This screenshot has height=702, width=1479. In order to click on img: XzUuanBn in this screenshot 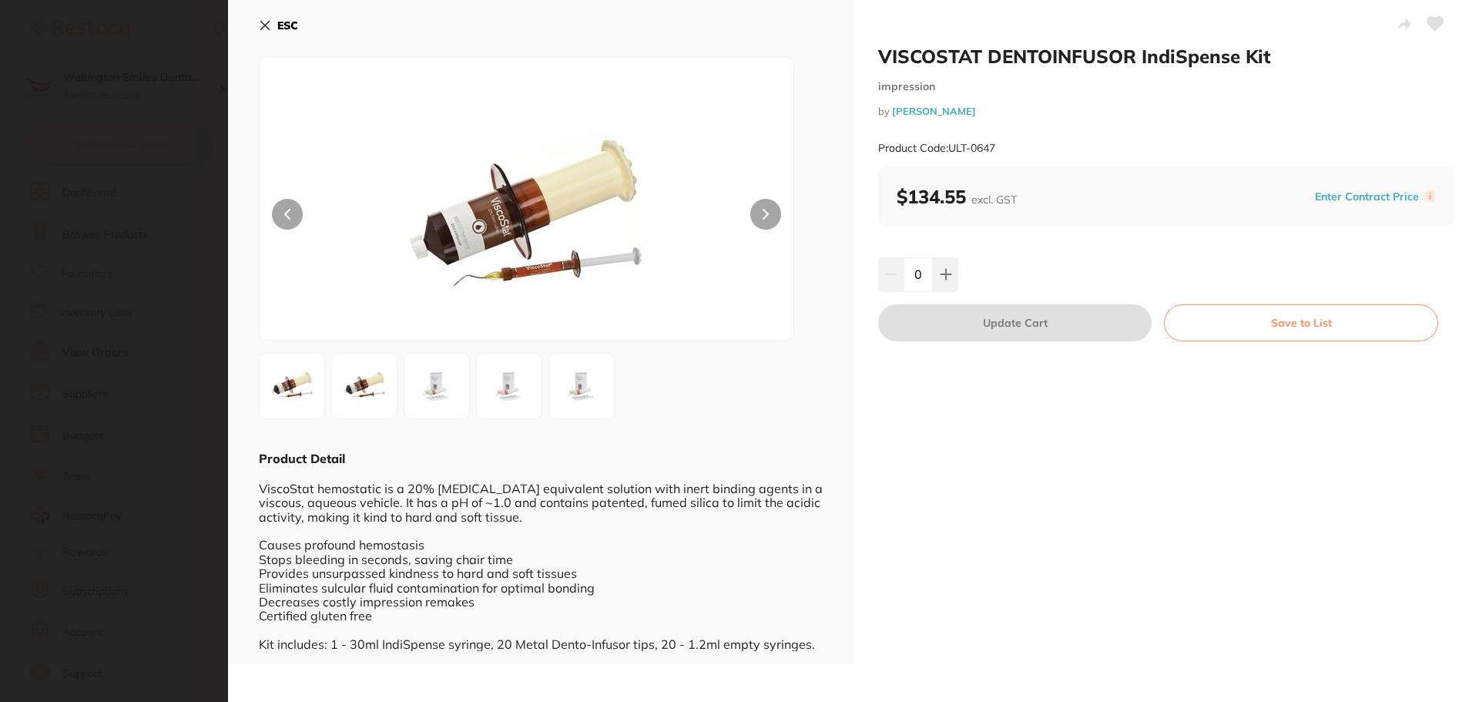, I will do `click(582, 386)`.